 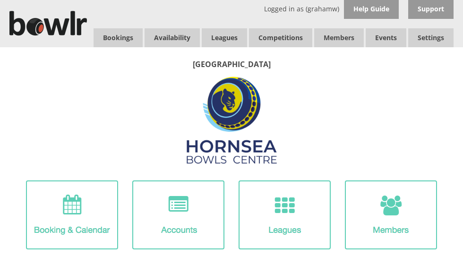 I want to click on a: Events, so click(x=386, y=38).